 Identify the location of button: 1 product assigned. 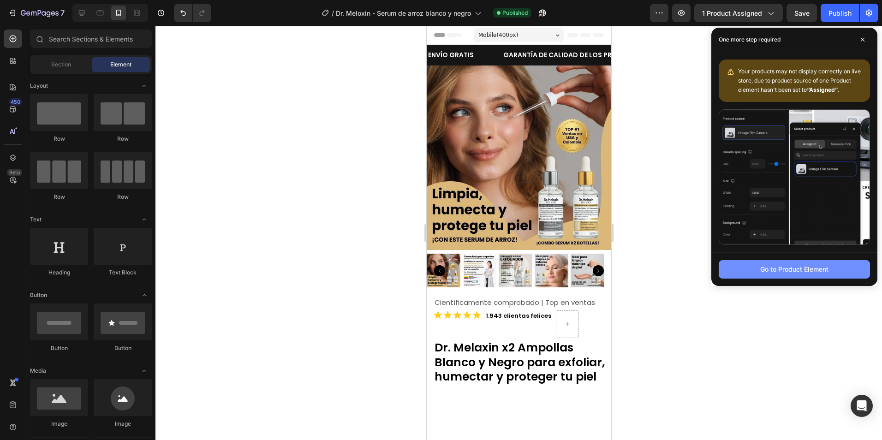
(739, 13).